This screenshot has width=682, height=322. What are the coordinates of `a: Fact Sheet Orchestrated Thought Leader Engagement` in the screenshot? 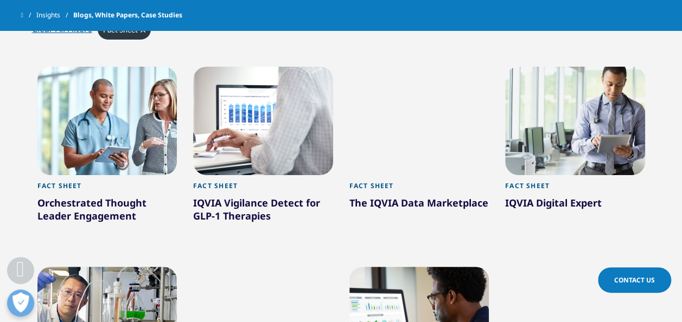 It's located at (107, 213).